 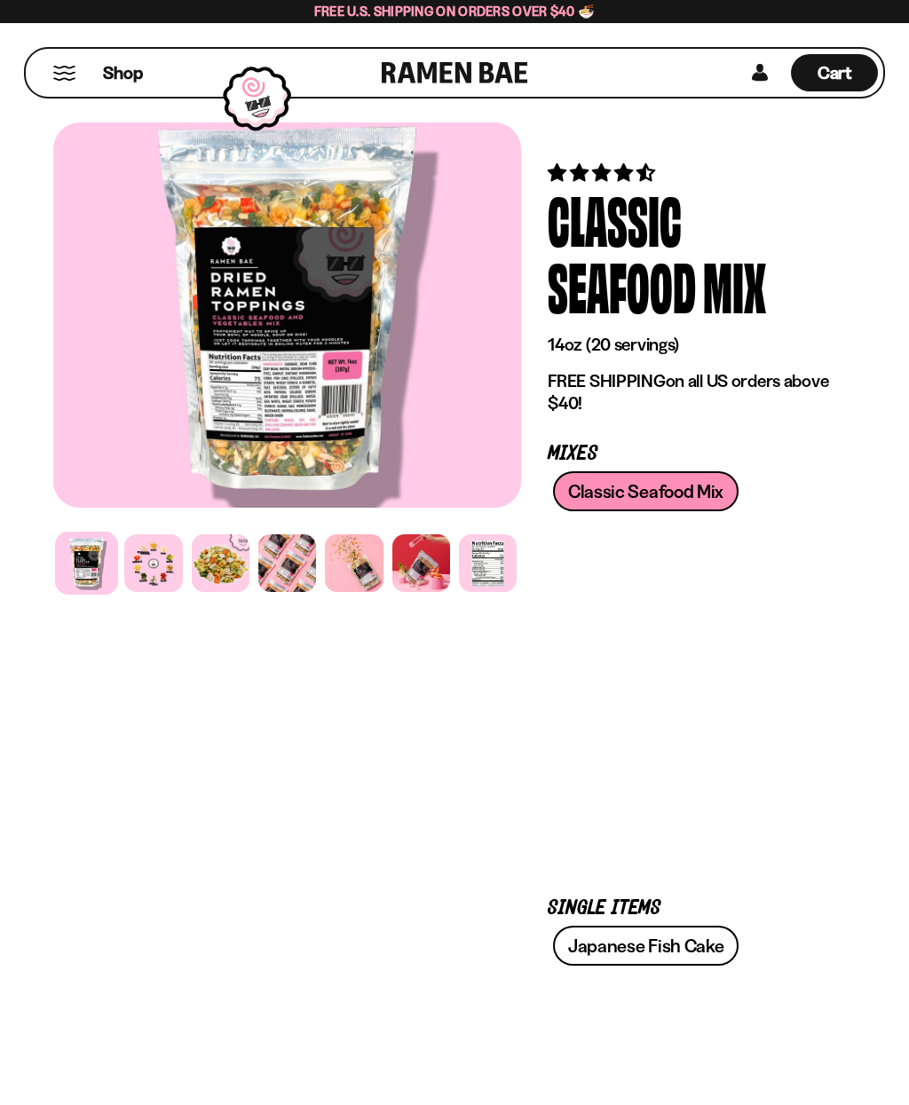 What do you see at coordinates (688, 392) in the screenshot?
I see `p: on all US orders above $40!` at bounding box center [688, 392].